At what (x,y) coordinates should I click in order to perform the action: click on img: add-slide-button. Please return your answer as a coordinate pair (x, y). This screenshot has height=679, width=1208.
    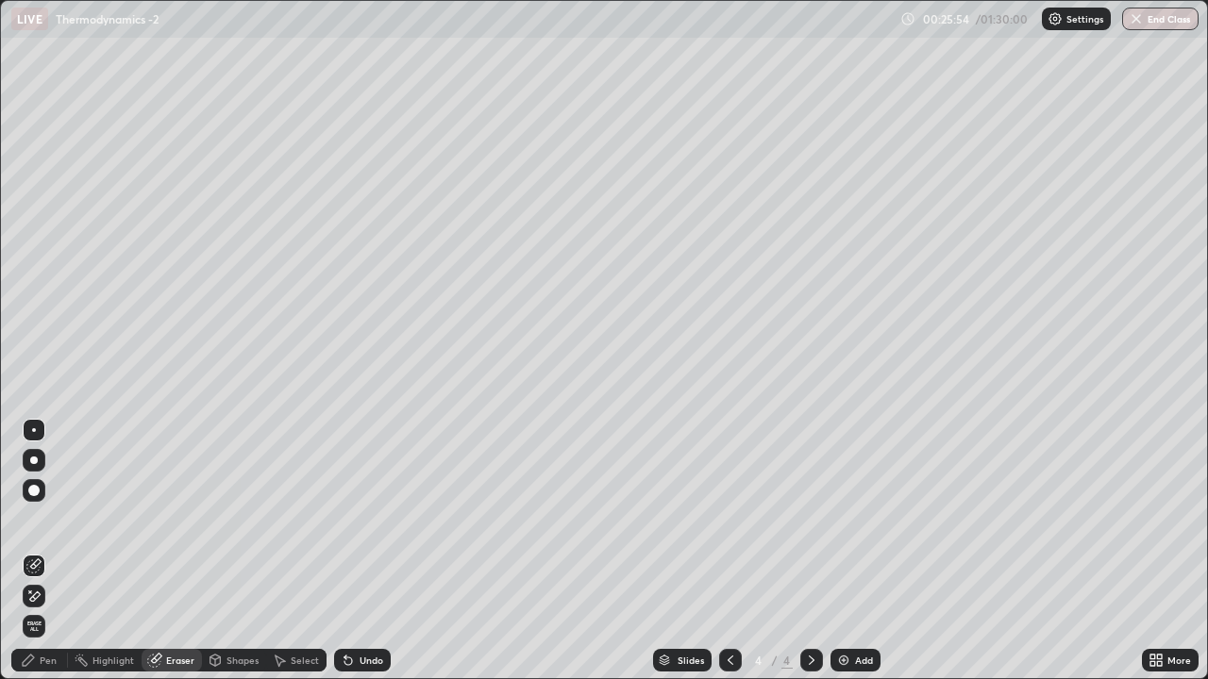
    Looking at the image, I should click on (844, 661).